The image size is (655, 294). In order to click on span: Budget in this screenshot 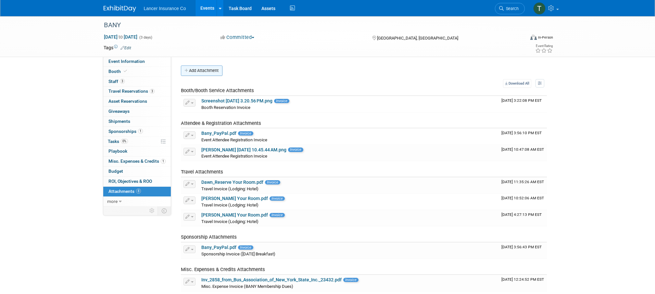, I will do `click(116, 171)`.